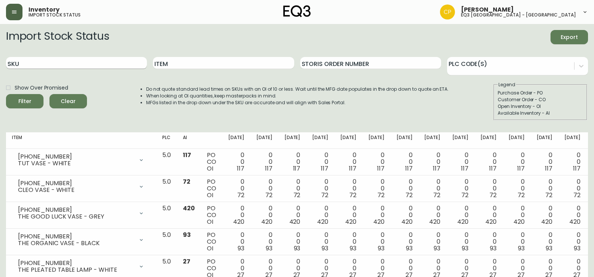 The width and height of the screenshot is (594, 277). I want to click on div: THE PLEATED TABLE LAMP - WHITE, so click(76, 270).